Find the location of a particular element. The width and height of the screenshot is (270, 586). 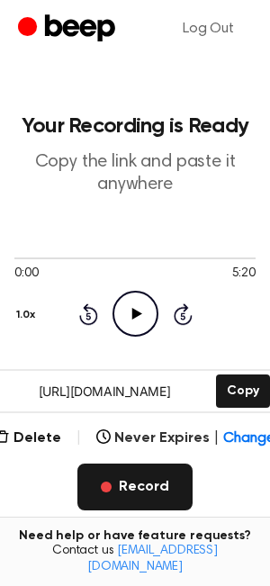

a: Beep is located at coordinates (68, 29).